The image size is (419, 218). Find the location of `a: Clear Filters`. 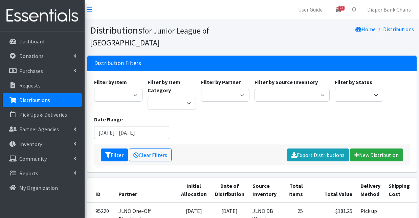

a: Clear Filters is located at coordinates (150, 155).